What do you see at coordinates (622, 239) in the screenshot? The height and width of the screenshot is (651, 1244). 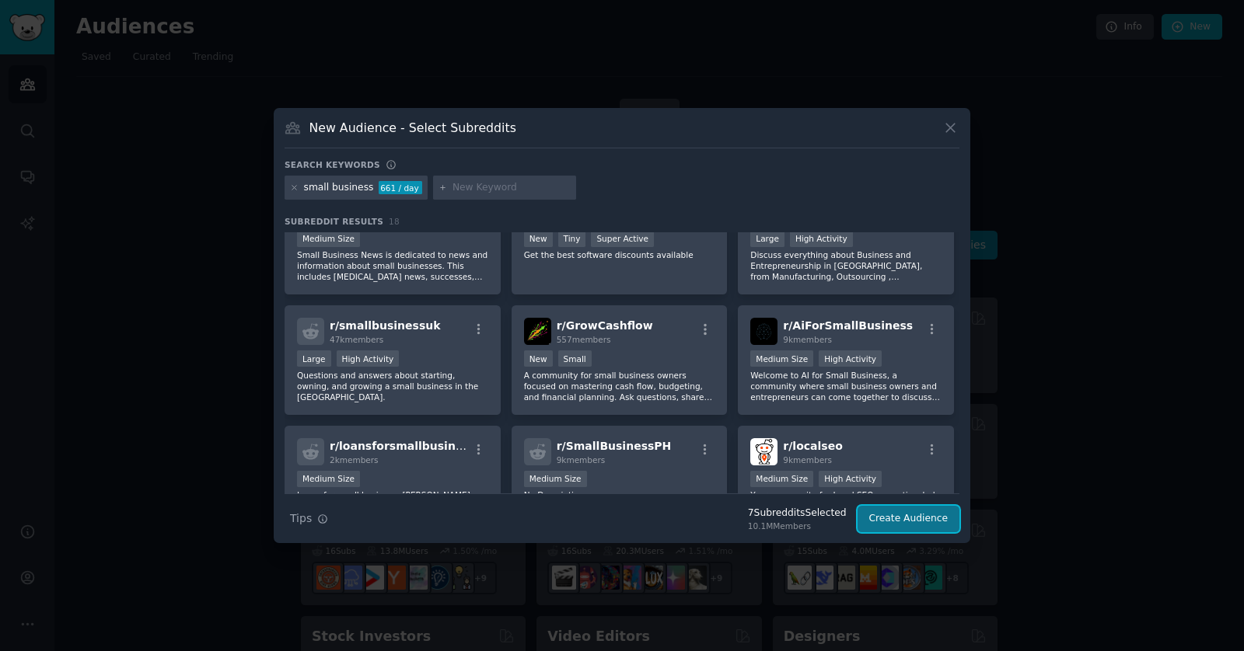 I see `div: Super Active` at bounding box center [622, 239].